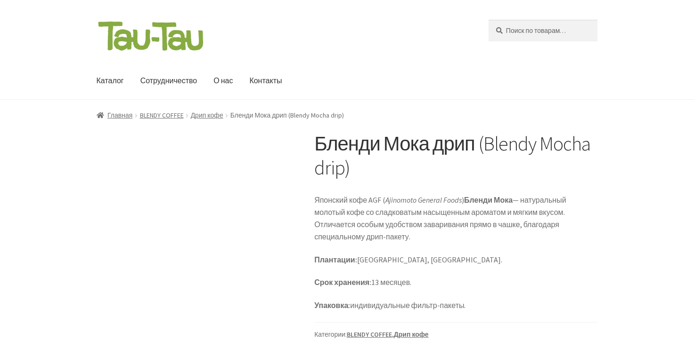  Describe the element at coordinates (455, 306) in the screenshot. I see `p: индивидуальные фильтр-пакеты.` at that location.